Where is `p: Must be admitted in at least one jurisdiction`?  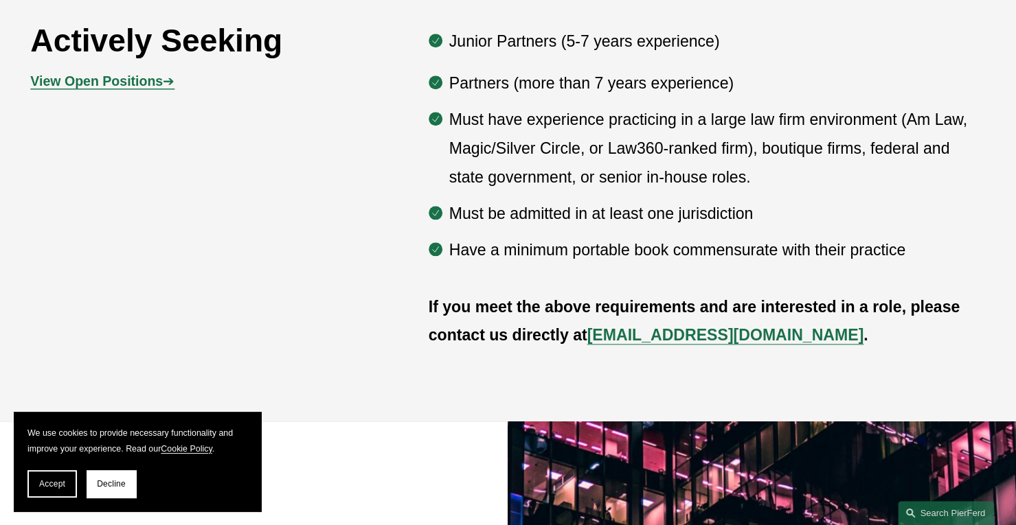 p: Must be admitted in at least one jurisdiction is located at coordinates (717, 214).